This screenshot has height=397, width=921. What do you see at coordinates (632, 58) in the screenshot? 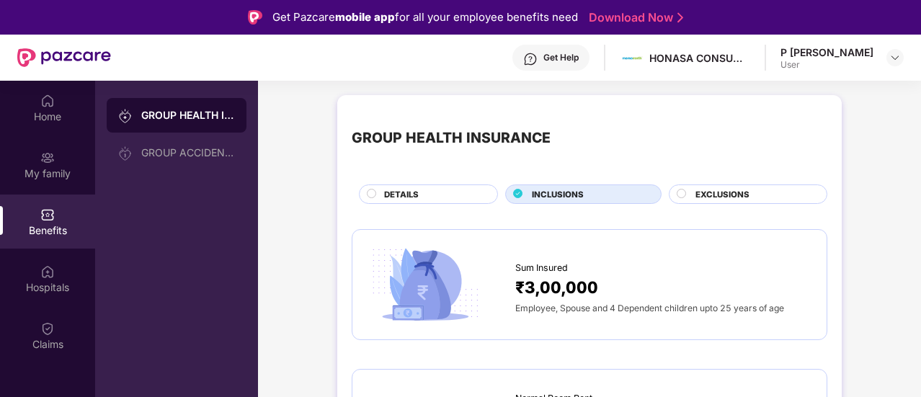
I see `img: Mamaearth%20Logo.jpg` at bounding box center [632, 58].